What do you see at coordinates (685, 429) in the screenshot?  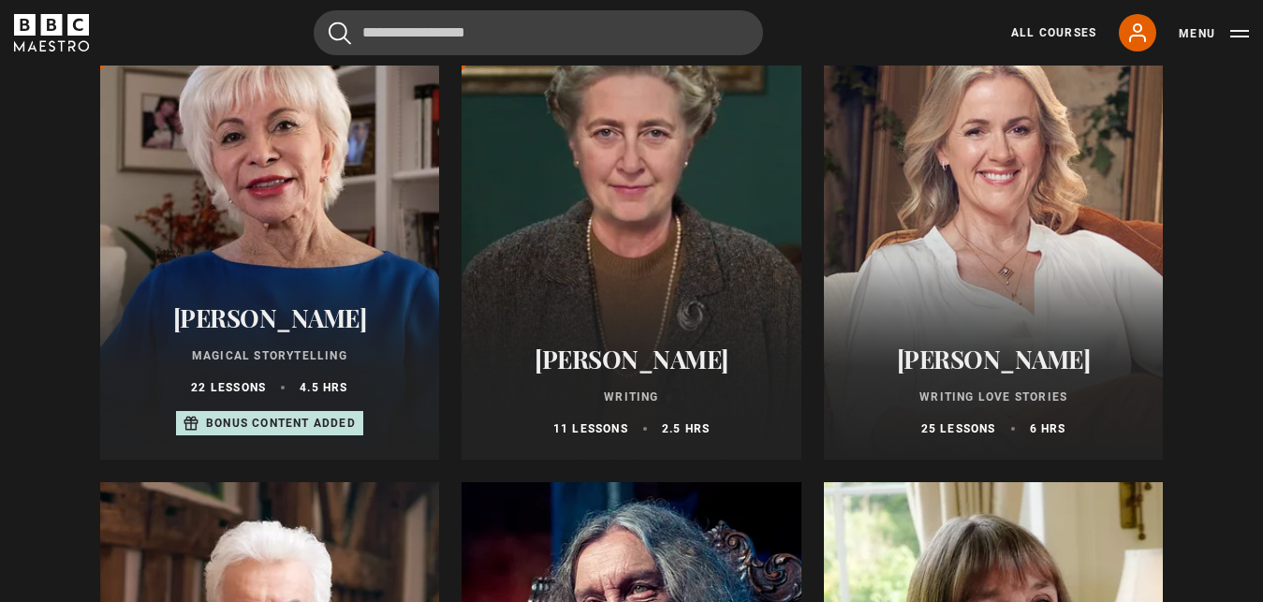 I see `p: 2.5 hrs` at bounding box center [685, 429].